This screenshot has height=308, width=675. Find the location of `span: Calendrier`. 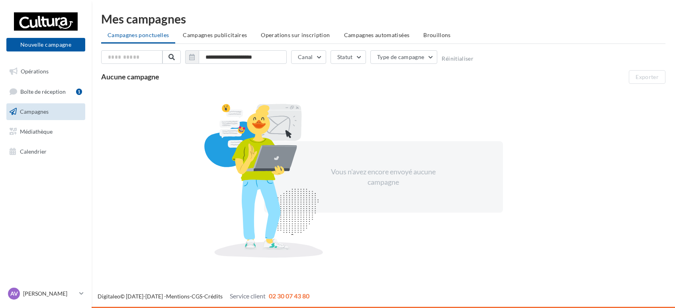

span: Calendrier is located at coordinates (33, 151).